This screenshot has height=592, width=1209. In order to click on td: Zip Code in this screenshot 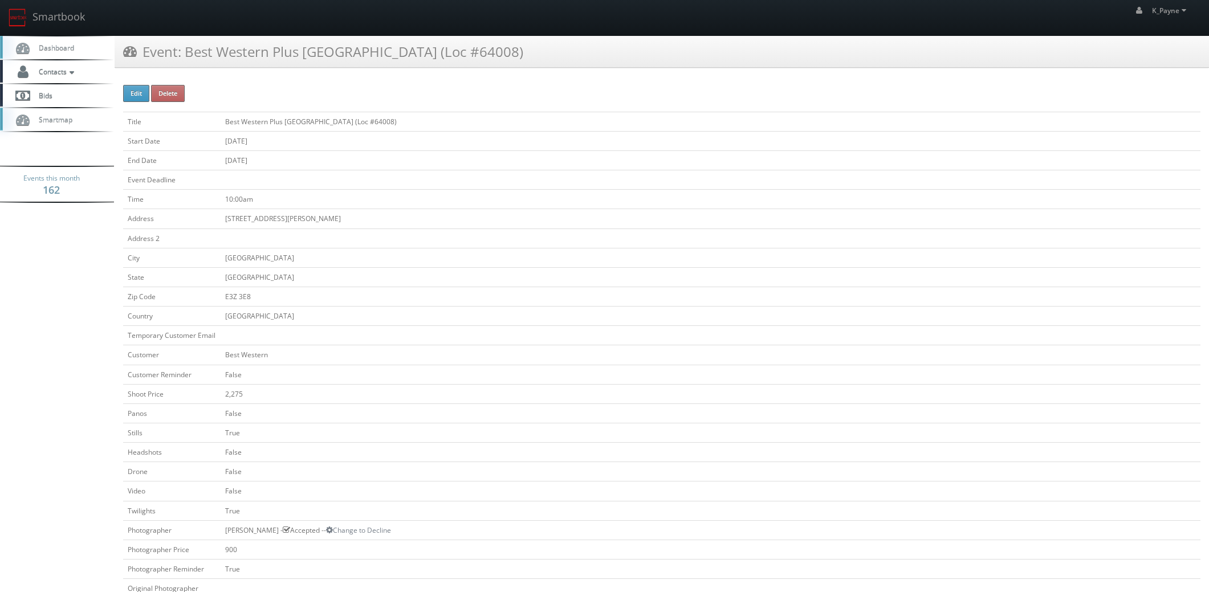, I will do `click(172, 296)`.